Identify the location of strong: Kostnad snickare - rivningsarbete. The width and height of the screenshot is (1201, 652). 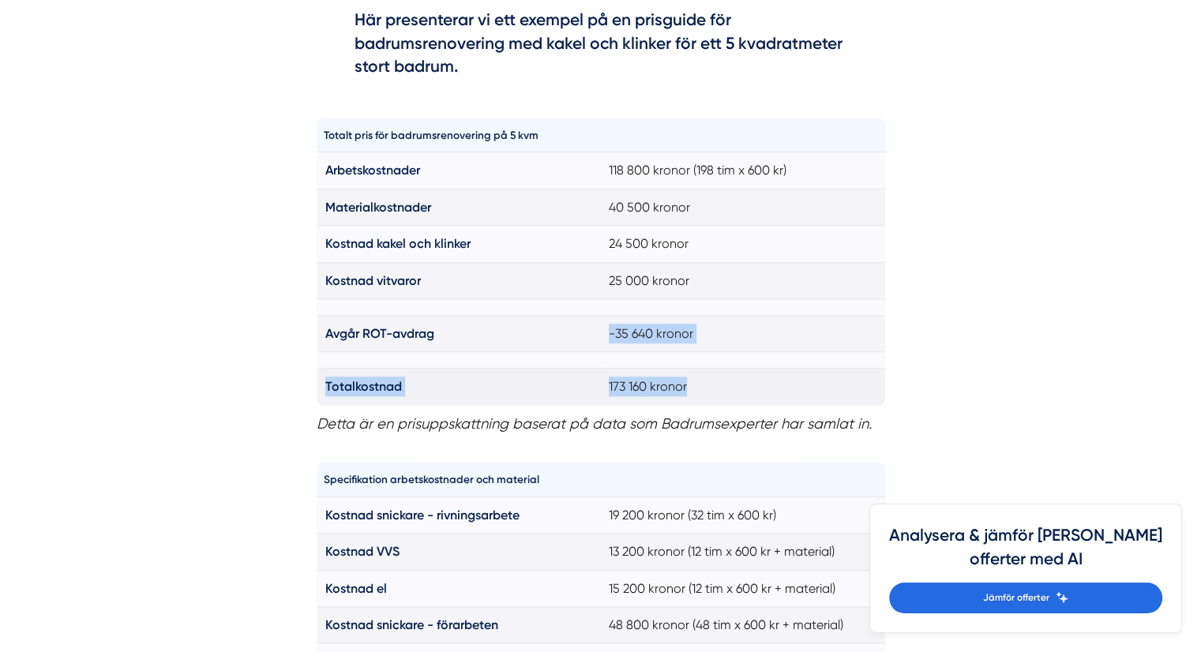
(422, 515).